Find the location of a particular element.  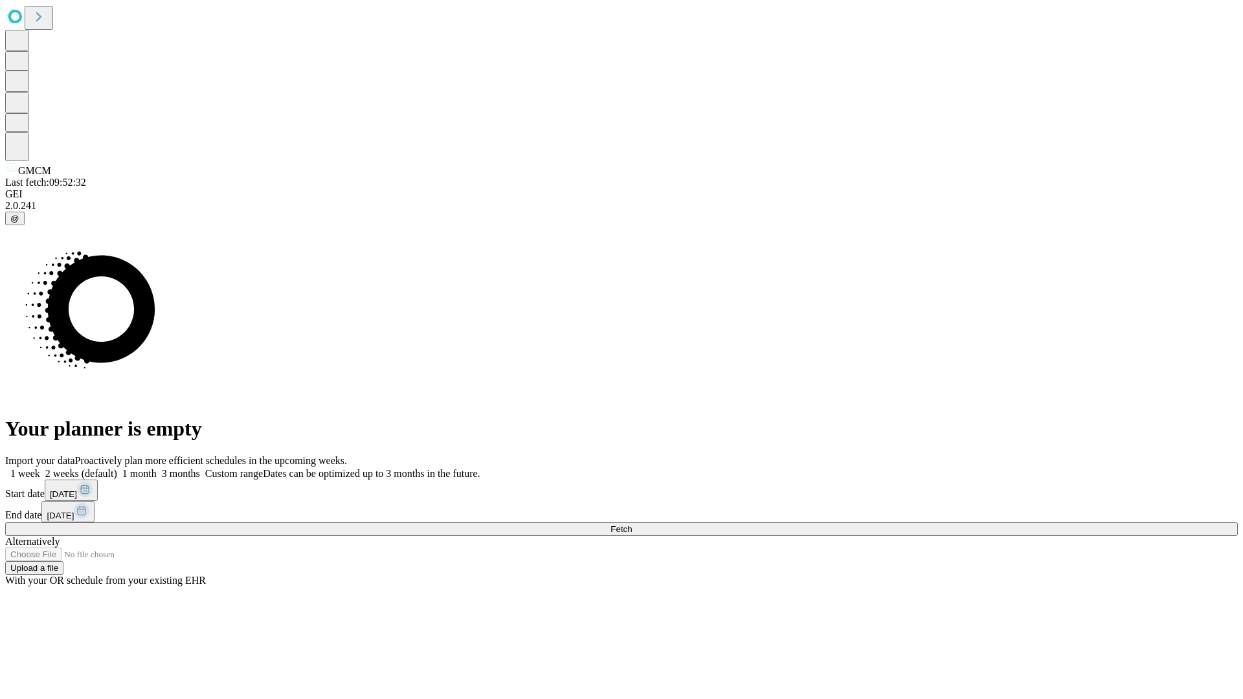

span: 3 months is located at coordinates (181, 473).